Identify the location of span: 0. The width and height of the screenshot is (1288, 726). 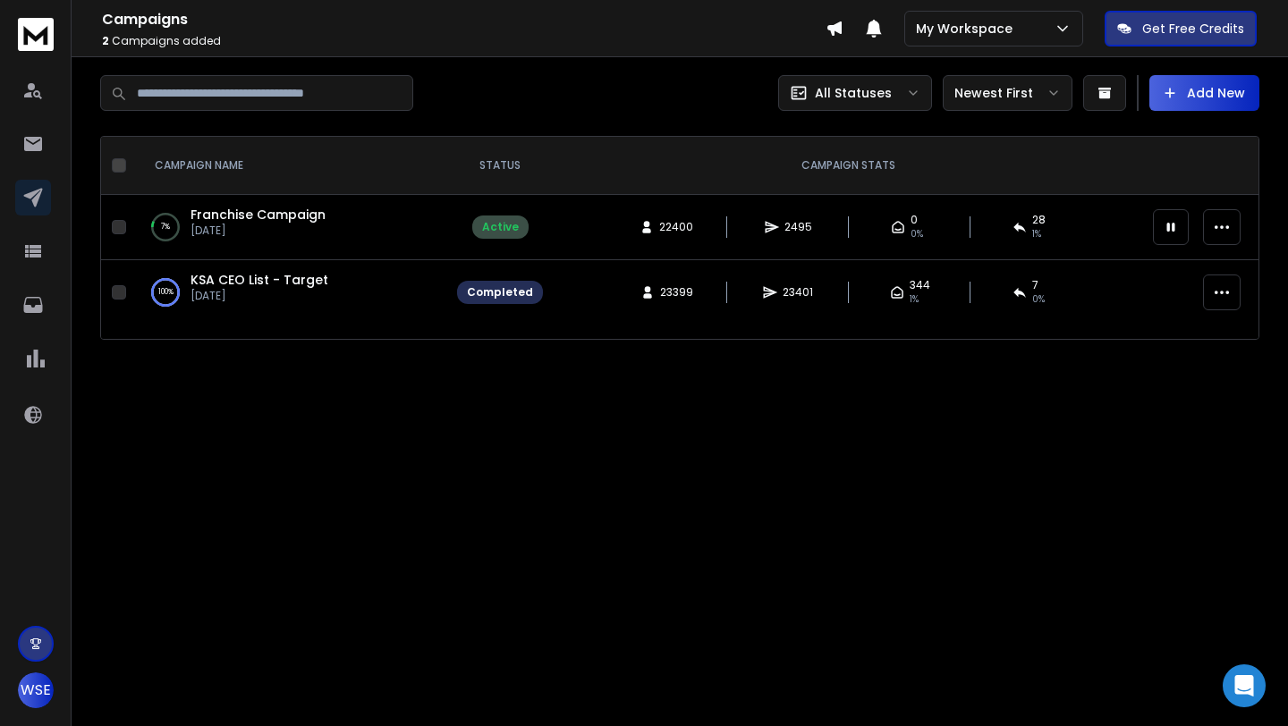
(914, 220).